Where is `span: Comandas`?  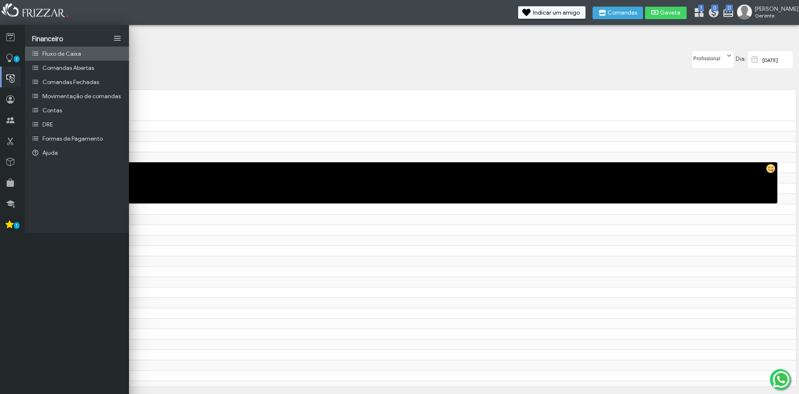
span: Comandas is located at coordinates (622, 13).